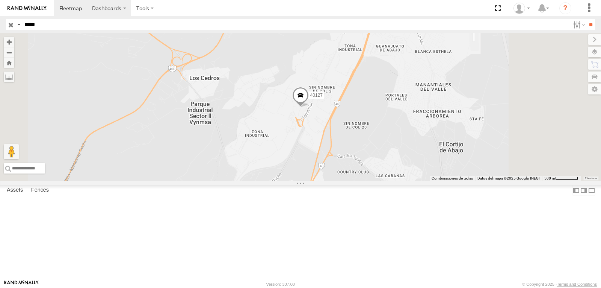 The image size is (601, 288). Describe the element at coordinates (561, 178) in the screenshot. I see `button: Escala del mapa: 500 m por 58 píxeles` at that location.